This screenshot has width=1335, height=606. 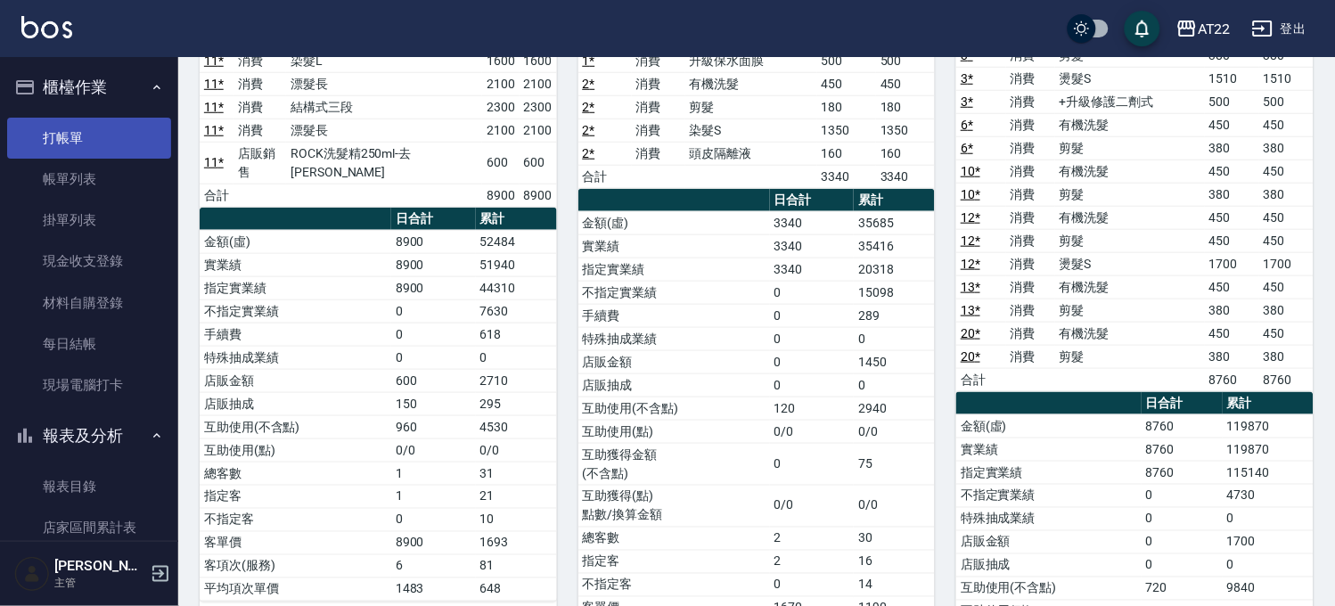 What do you see at coordinates (674, 463) in the screenshot?
I see `td: 互助獲得金額 (不含點)` at bounding box center [674, 463].